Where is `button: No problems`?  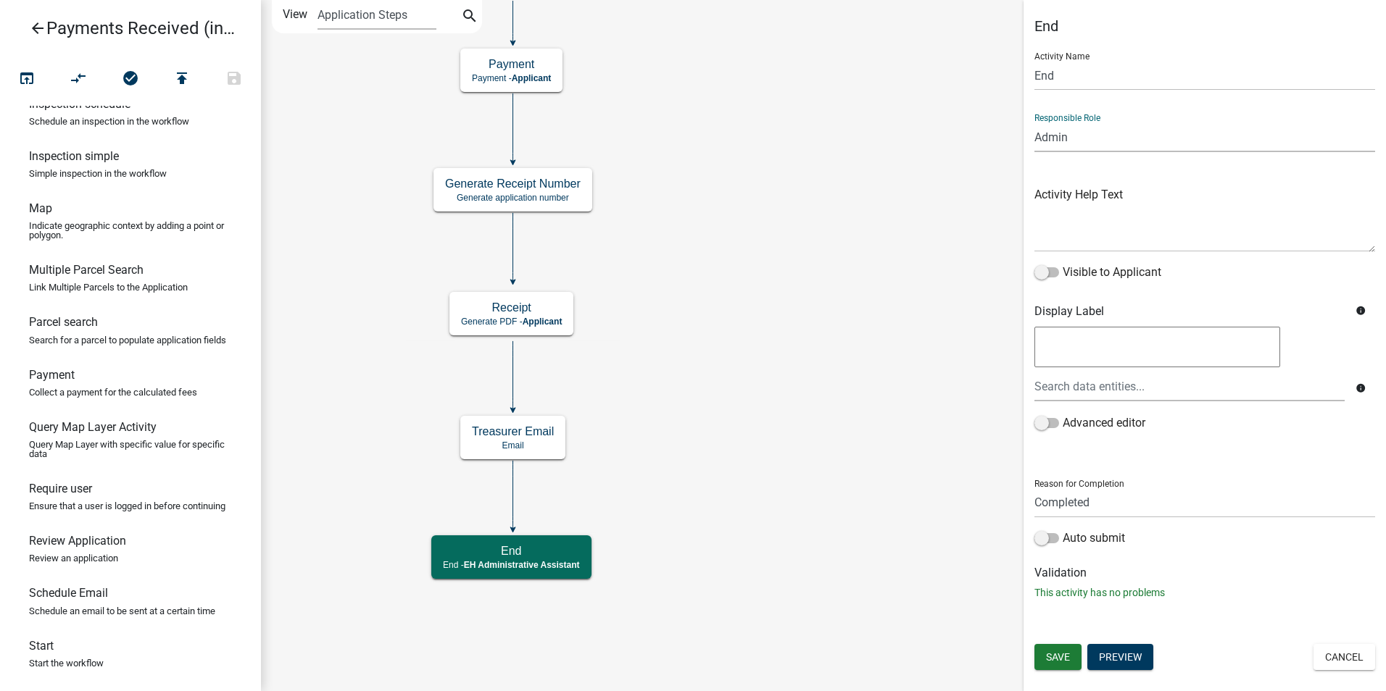
button: No problems is located at coordinates (130, 79).